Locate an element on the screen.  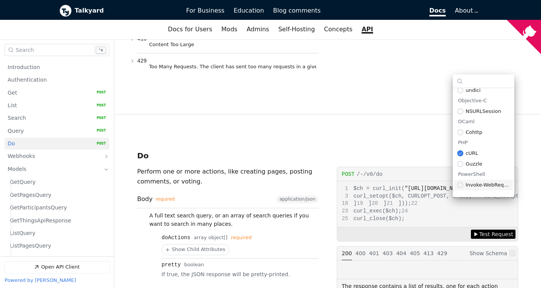
p: A full text search query, or an array of search queries if you want to search in many places. is located at coordinates (234, 220).